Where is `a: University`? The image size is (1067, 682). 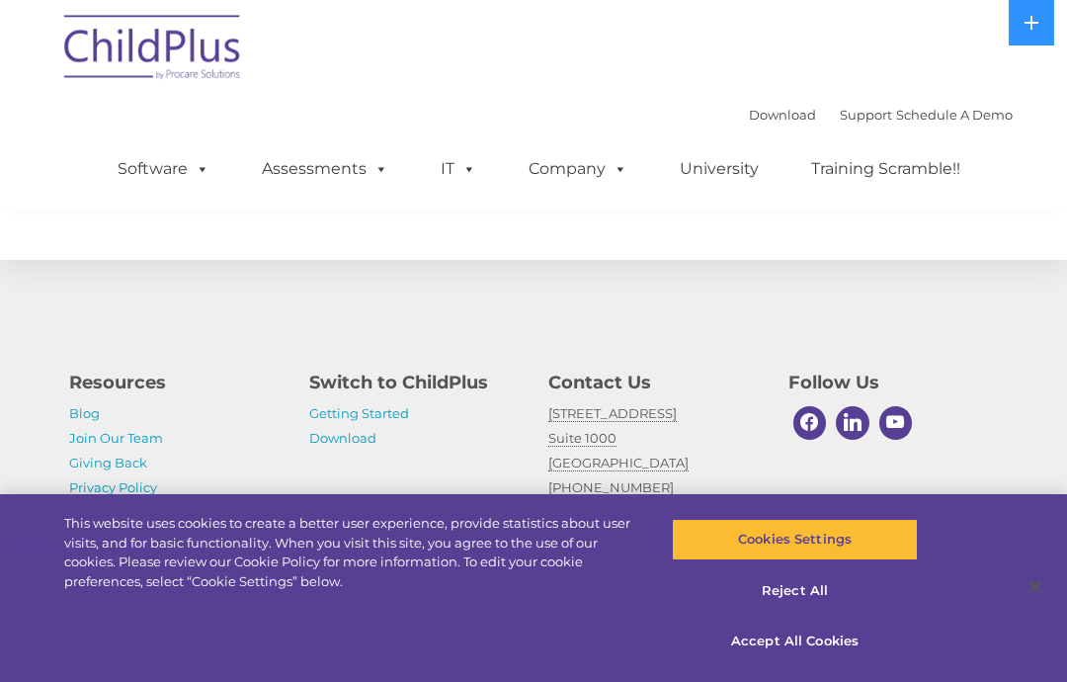
a: University is located at coordinates (719, 169).